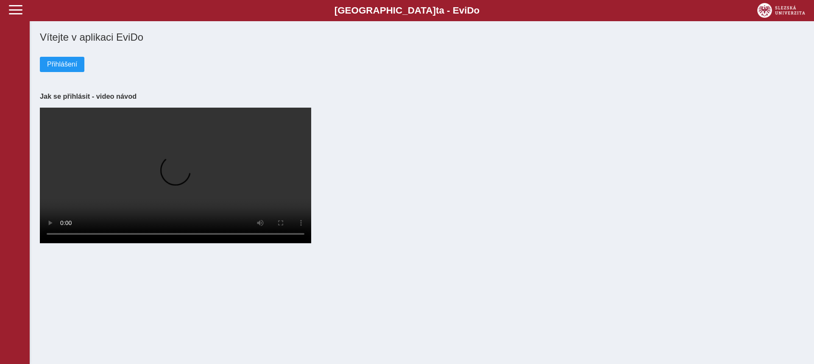  I want to click on h1: Vítejte v aplikaci EviDo, so click(422, 37).